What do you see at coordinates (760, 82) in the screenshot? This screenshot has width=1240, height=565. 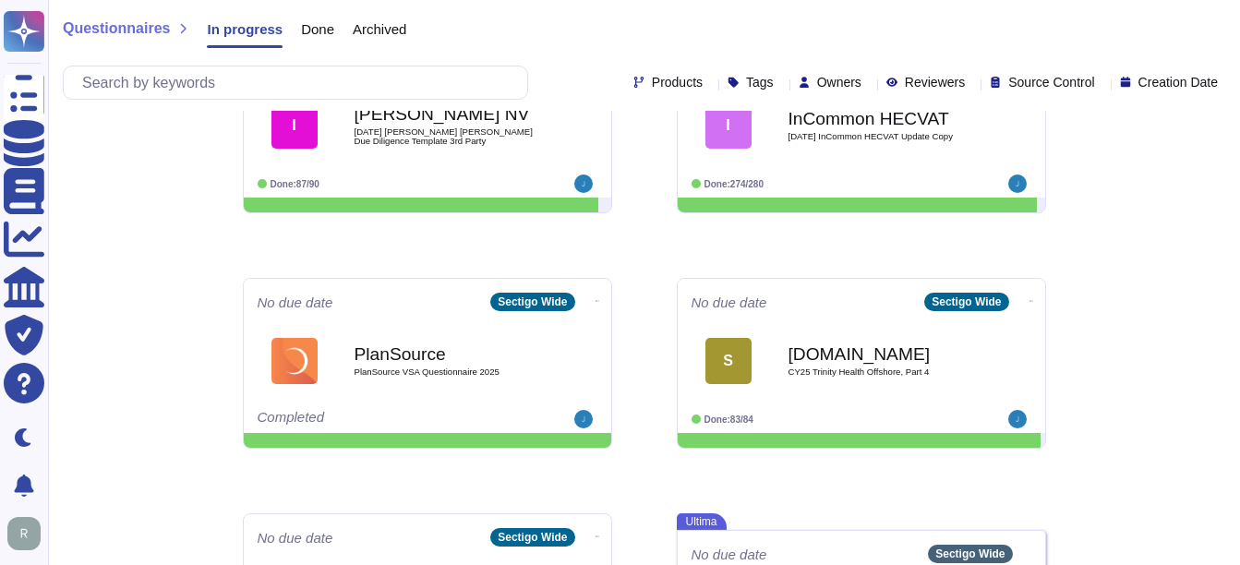 I see `span: Tags` at bounding box center [760, 82].